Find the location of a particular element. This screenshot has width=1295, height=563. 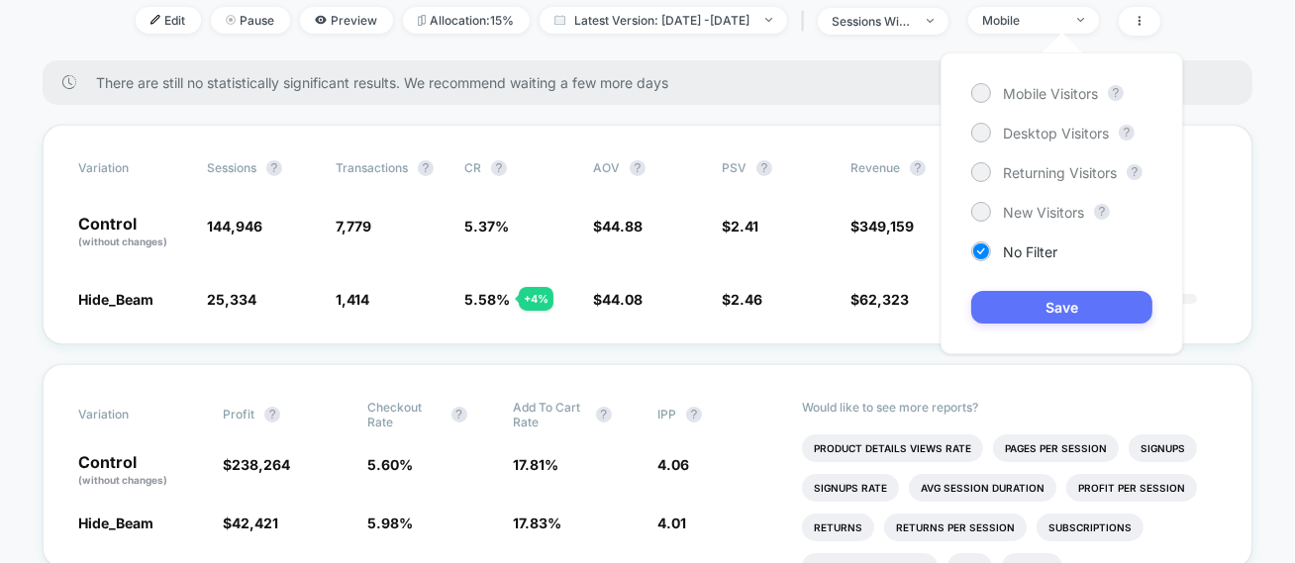

span: 5.37 % is located at coordinates (486, 226).